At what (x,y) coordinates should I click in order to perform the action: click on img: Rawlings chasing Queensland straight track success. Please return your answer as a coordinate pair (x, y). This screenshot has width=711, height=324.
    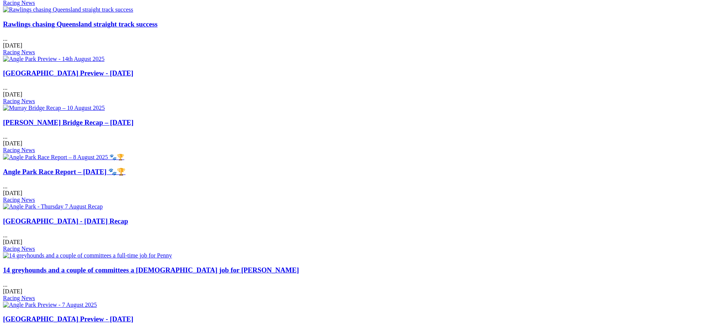
    Looking at the image, I should click on (68, 10).